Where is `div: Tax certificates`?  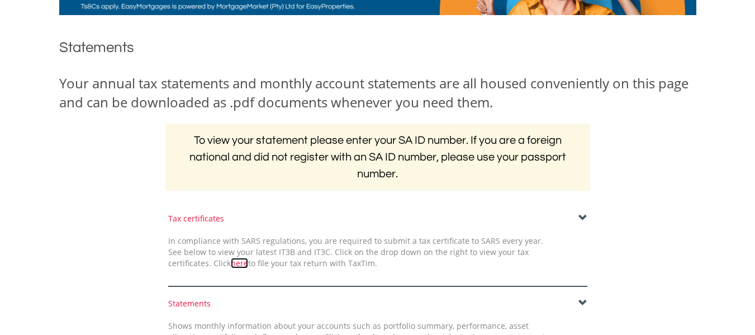 div: Tax certificates is located at coordinates (378, 219).